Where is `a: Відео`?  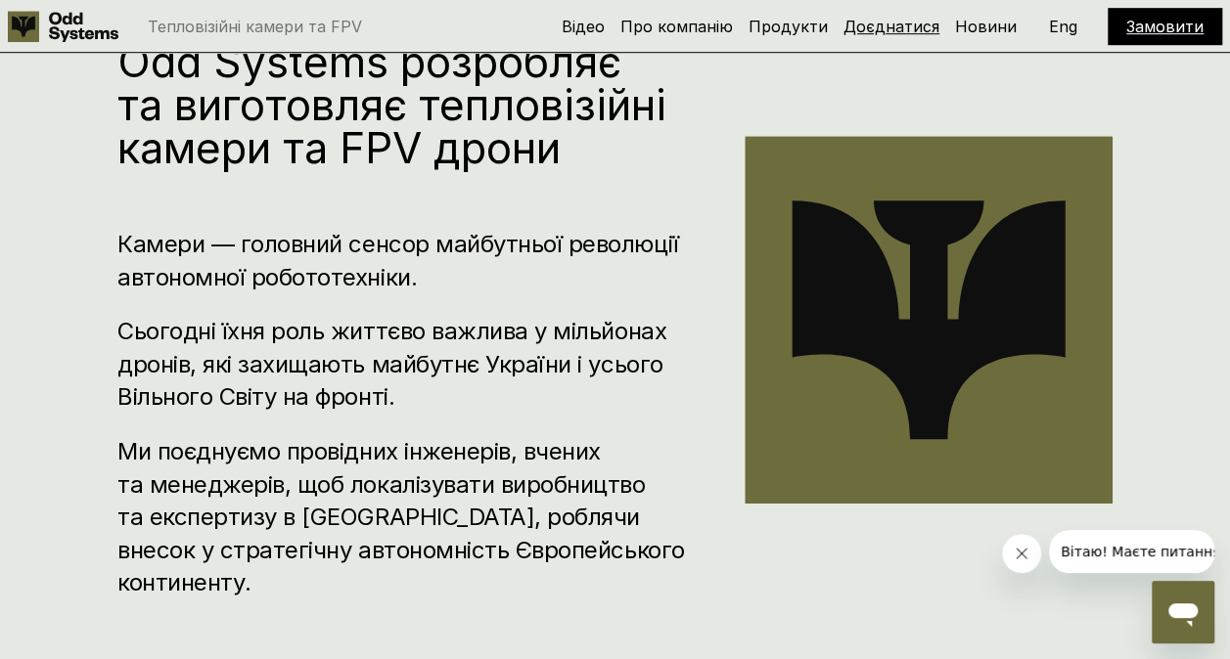
a: Відео is located at coordinates (583, 26).